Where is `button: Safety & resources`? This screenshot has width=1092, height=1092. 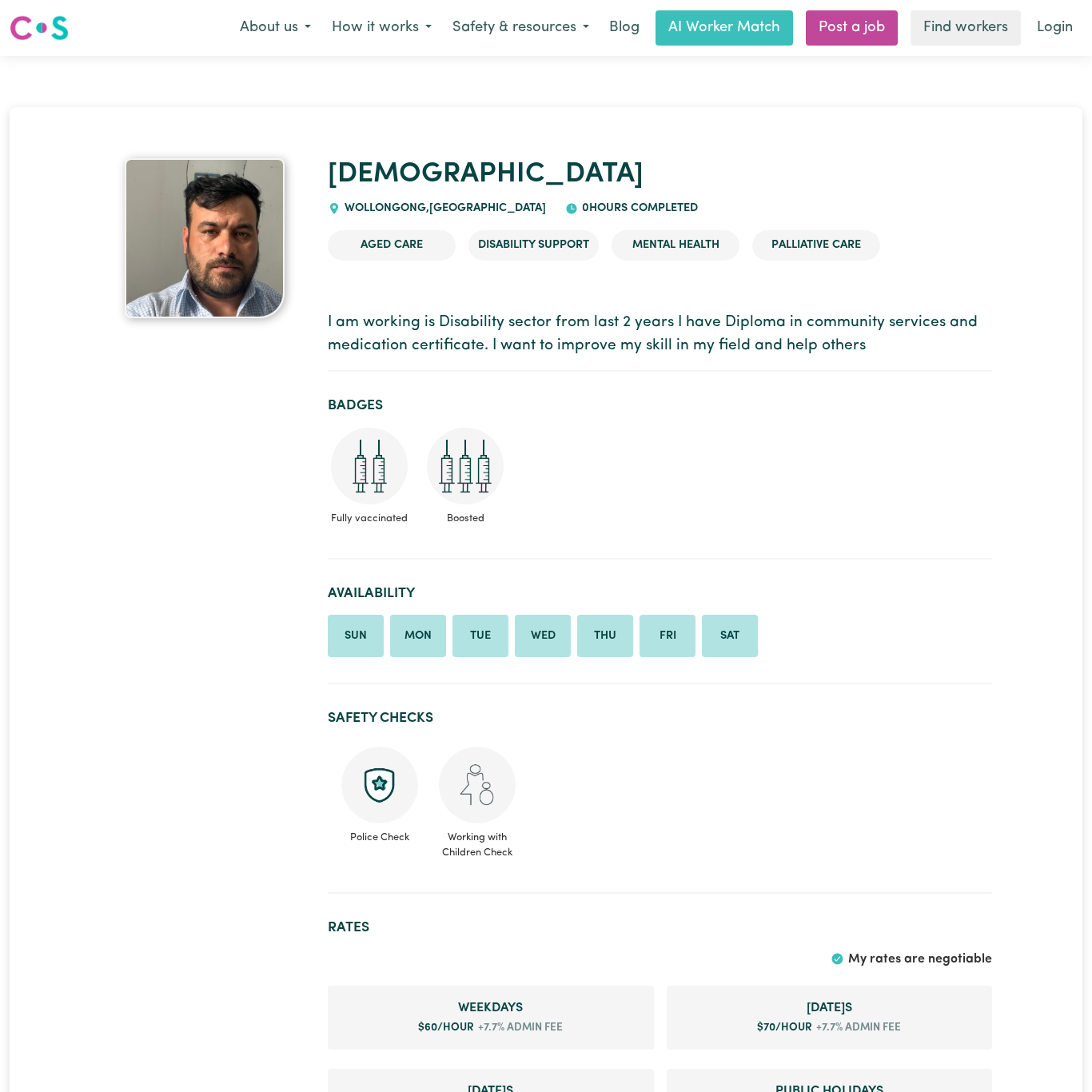 button: Safety & resources is located at coordinates (520, 28).